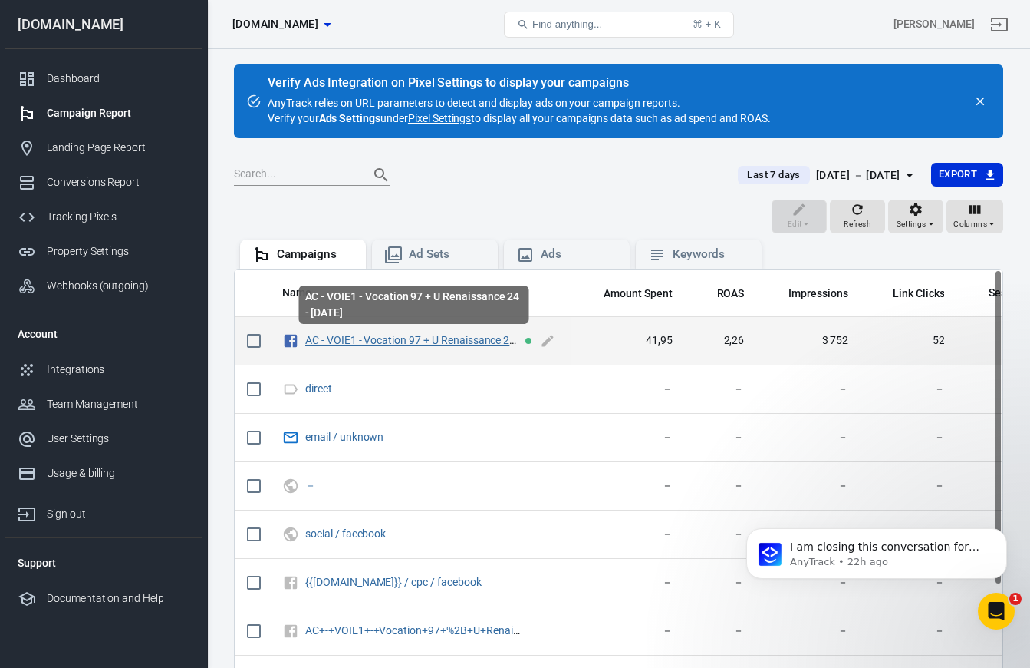 The image size is (1030, 668). What do you see at coordinates (166, 66) in the screenshot?
I see `p: Message from AnyTrack, sent 22h ago` at bounding box center [166, 66].